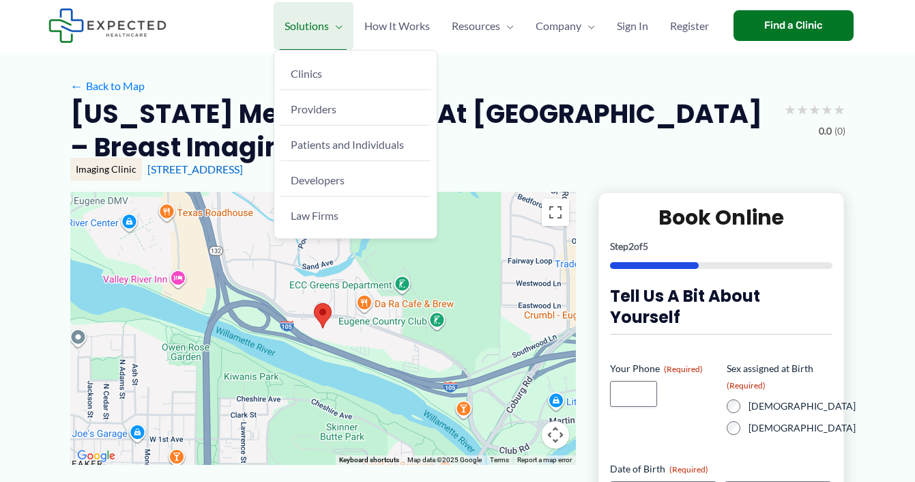  What do you see at coordinates (779, 376) in the screenshot?
I see `legend: Sex assigned at Birth` at bounding box center [779, 376].